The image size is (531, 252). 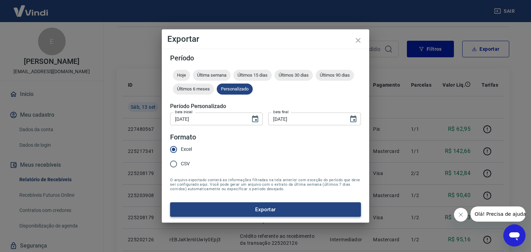 What do you see at coordinates (235, 89) in the screenshot?
I see `span: Personalizado` at bounding box center [235, 89].